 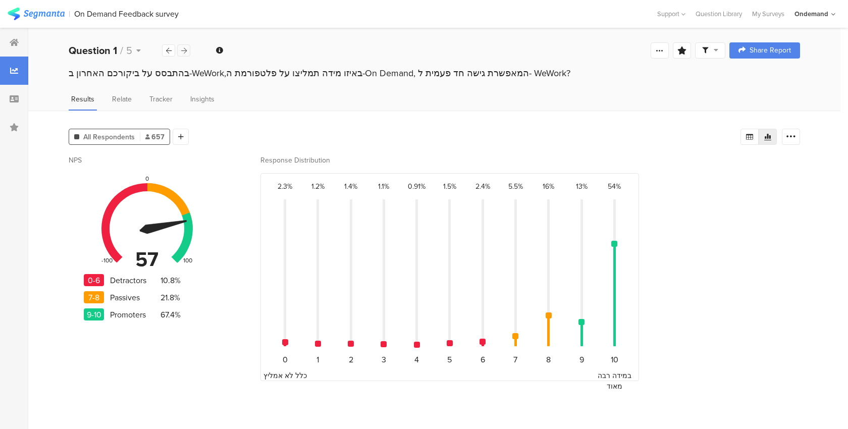 What do you see at coordinates (811, 14) in the screenshot?
I see `div: Ondemand` at bounding box center [811, 14].